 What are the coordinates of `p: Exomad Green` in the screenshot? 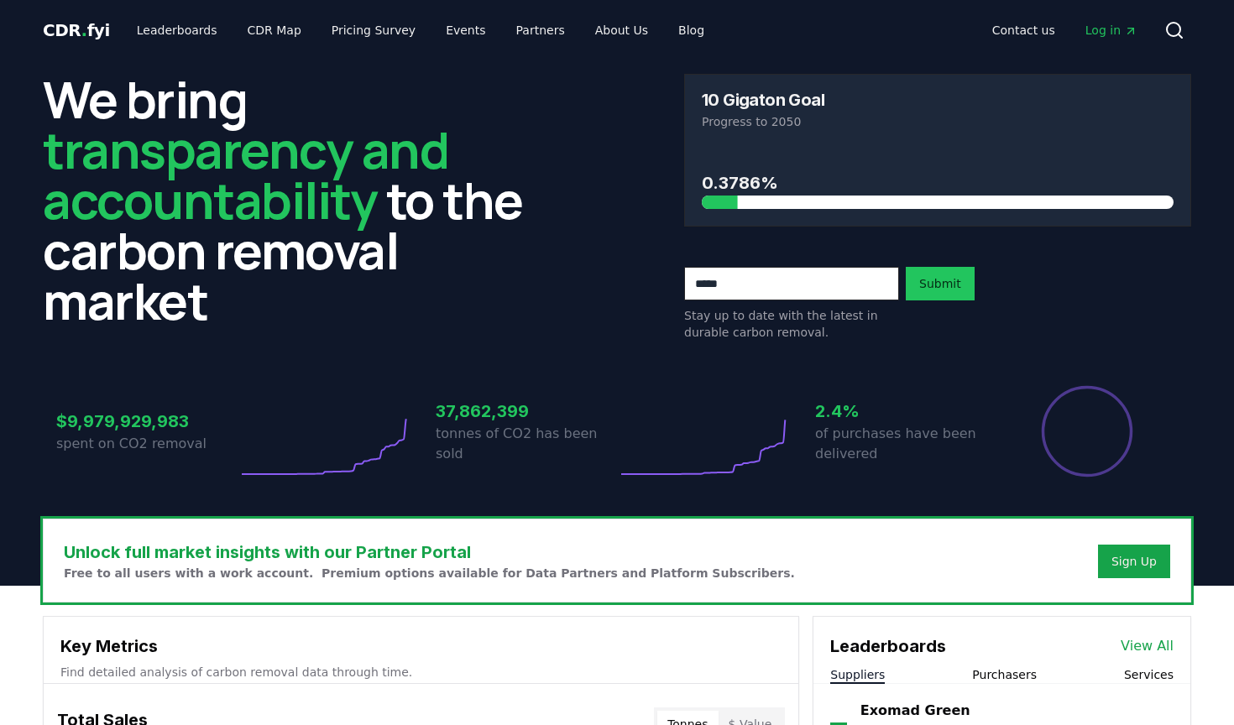 It's located at (915, 711).